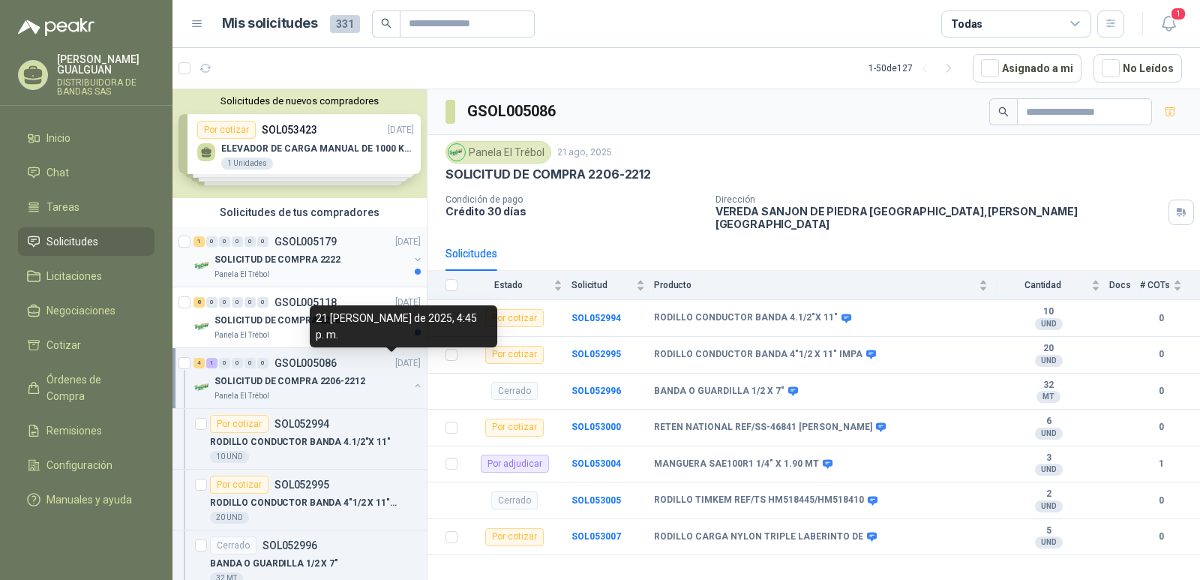 Image resolution: width=1200 pixels, height=580 pixels. Describe the element at coordinates (305, 363) in the screenshot. I see `p: GSOL005086` at that location.